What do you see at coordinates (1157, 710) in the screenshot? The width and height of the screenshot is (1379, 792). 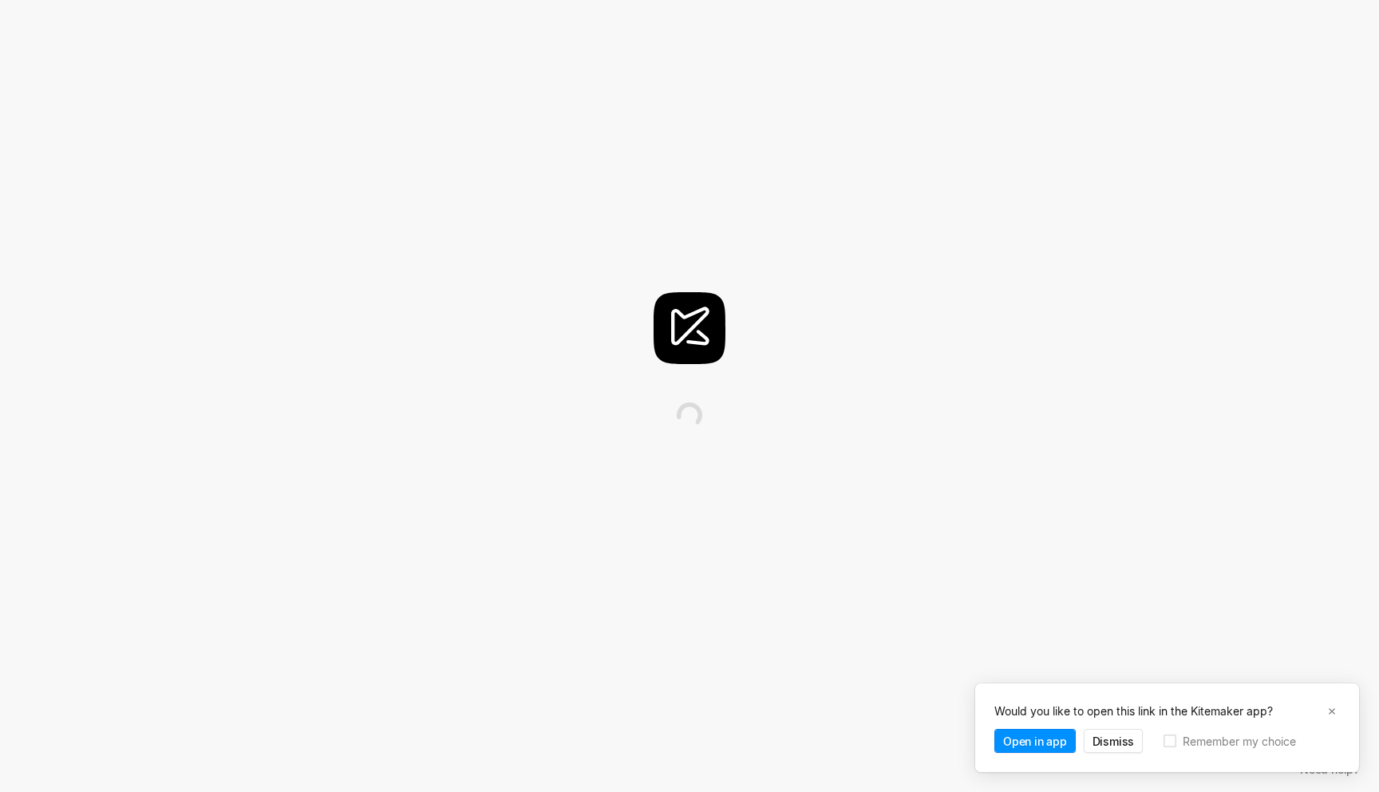 I see `div: Would you like to open this link in the Kitemaker app?` at bounding box center [1157, 710].